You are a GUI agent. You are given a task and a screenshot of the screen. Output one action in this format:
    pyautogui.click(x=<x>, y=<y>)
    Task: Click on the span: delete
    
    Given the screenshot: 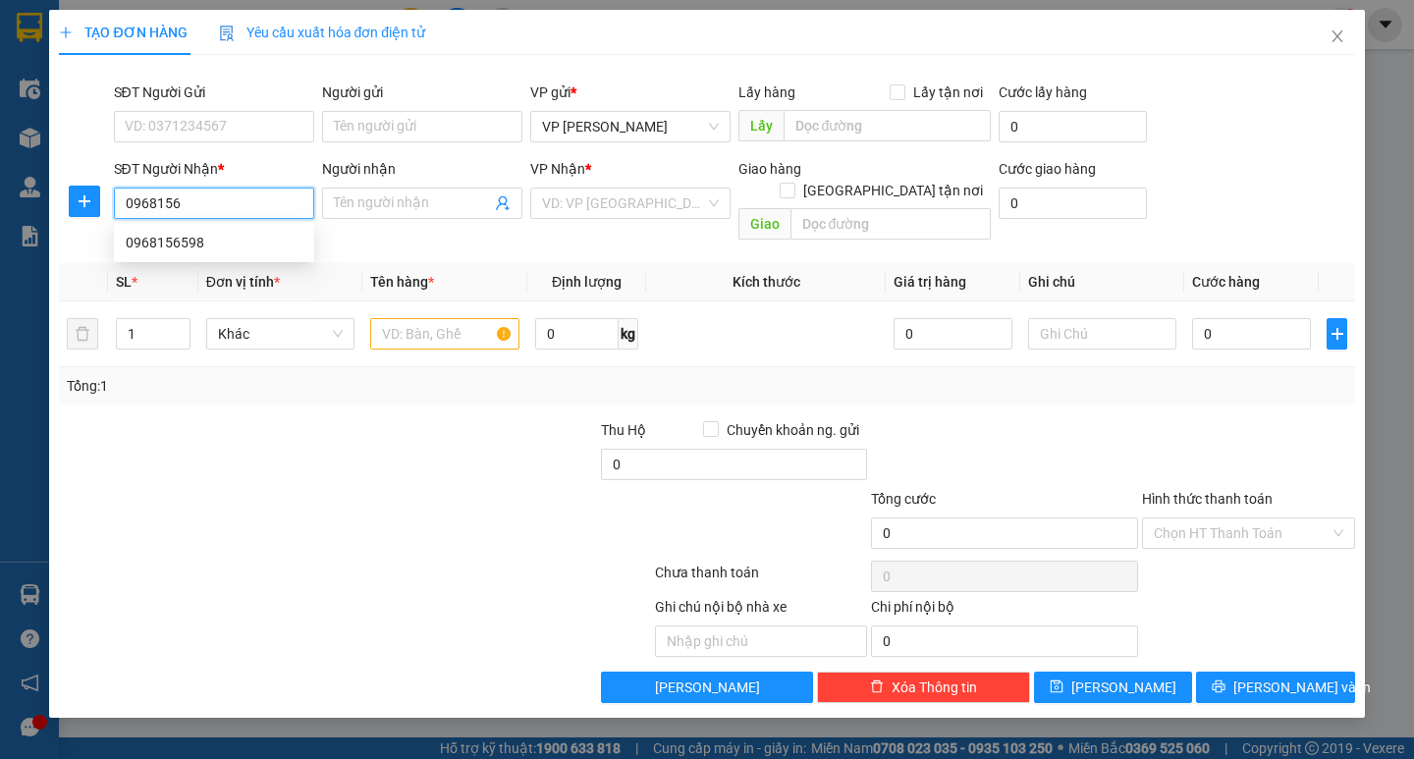 What is the action you would take?
    pyautogui.click(x=877, y=687)
    